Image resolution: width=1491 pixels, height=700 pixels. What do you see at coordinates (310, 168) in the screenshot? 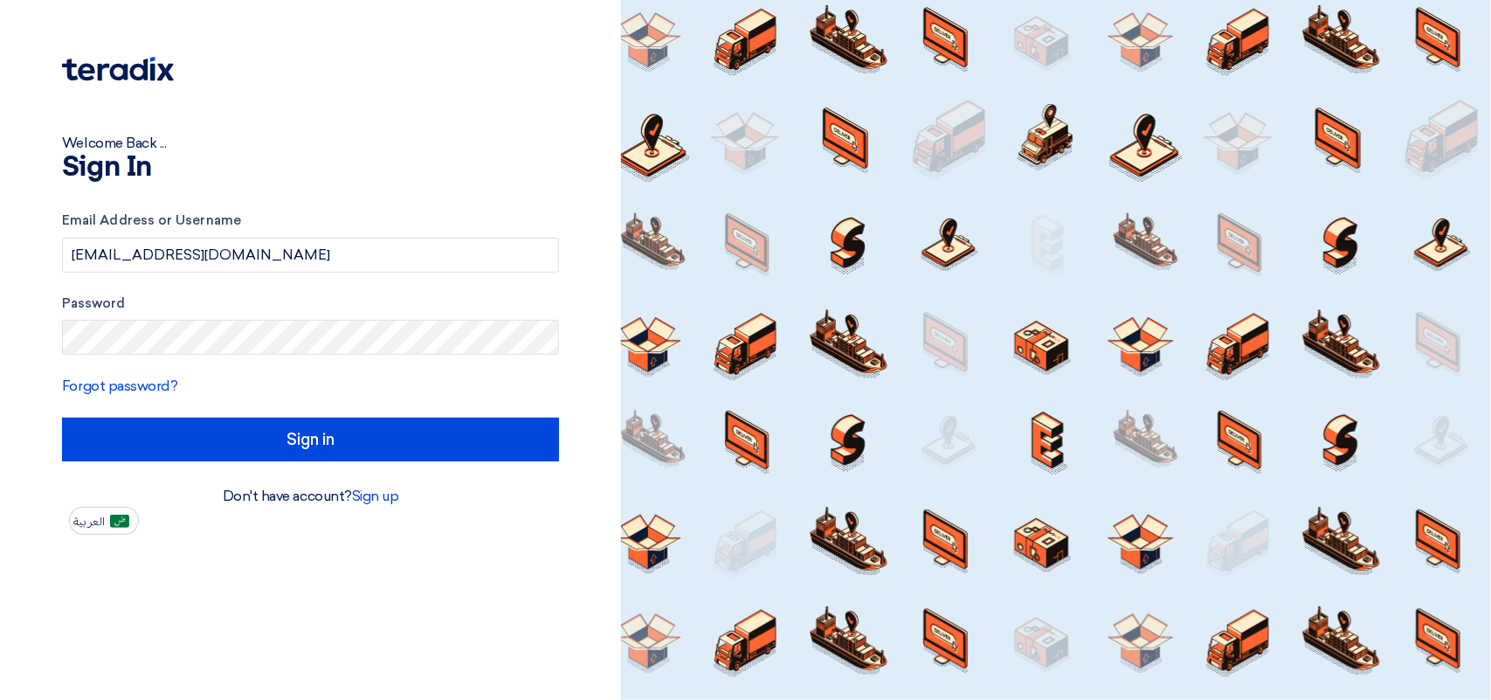
I see `h1: Sign In` at bounding box center [310, 168].